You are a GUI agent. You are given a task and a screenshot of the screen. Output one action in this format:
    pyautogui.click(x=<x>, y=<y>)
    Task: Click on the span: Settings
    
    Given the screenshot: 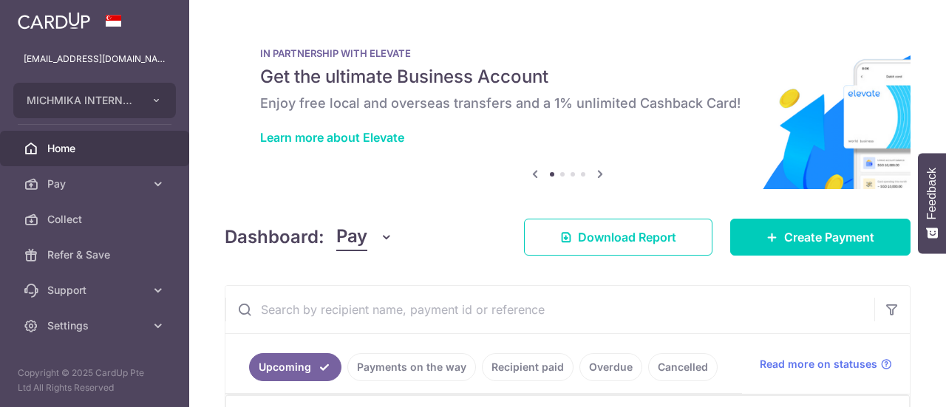 What is the action you would take?
    pyautogui.click(x=96, y=326)
    